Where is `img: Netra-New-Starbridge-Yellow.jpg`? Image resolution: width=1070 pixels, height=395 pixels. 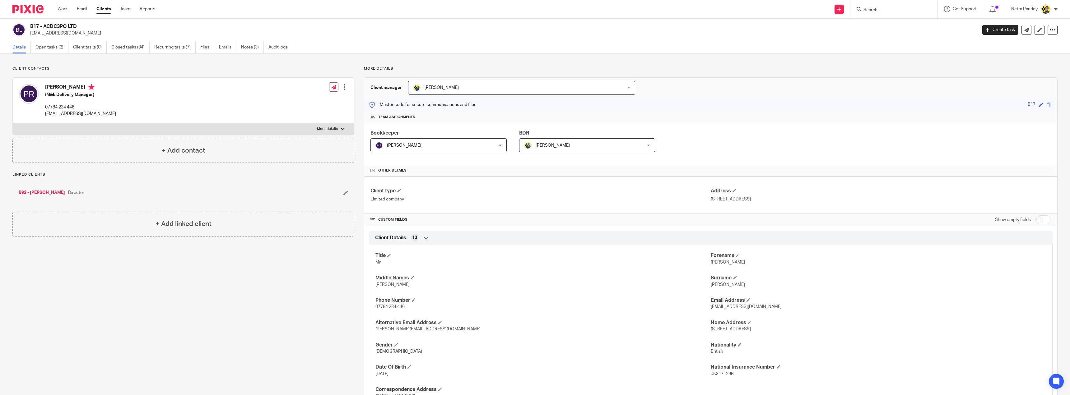
img: Netra-New-Starbridge-Yellow.jpg is located at coordinates (1046, 9).